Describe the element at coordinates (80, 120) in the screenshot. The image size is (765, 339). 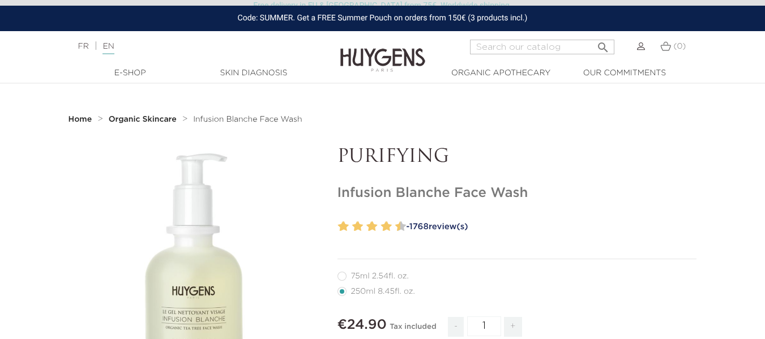
I see `strong: Home` at that location.